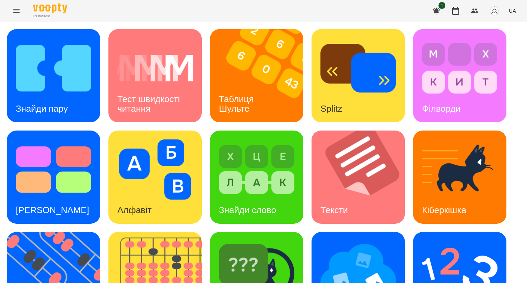  I want to click on a: SplitzSplitz, so click(358, 76).